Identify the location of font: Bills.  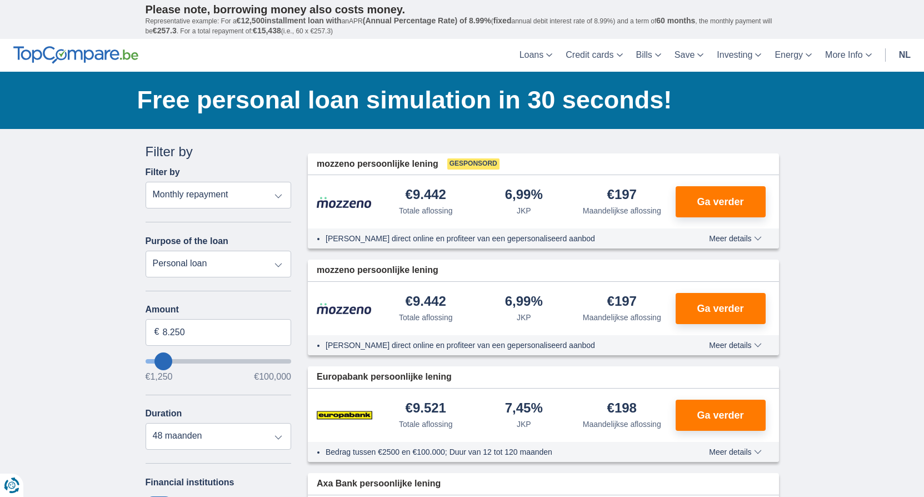
(644, 54).